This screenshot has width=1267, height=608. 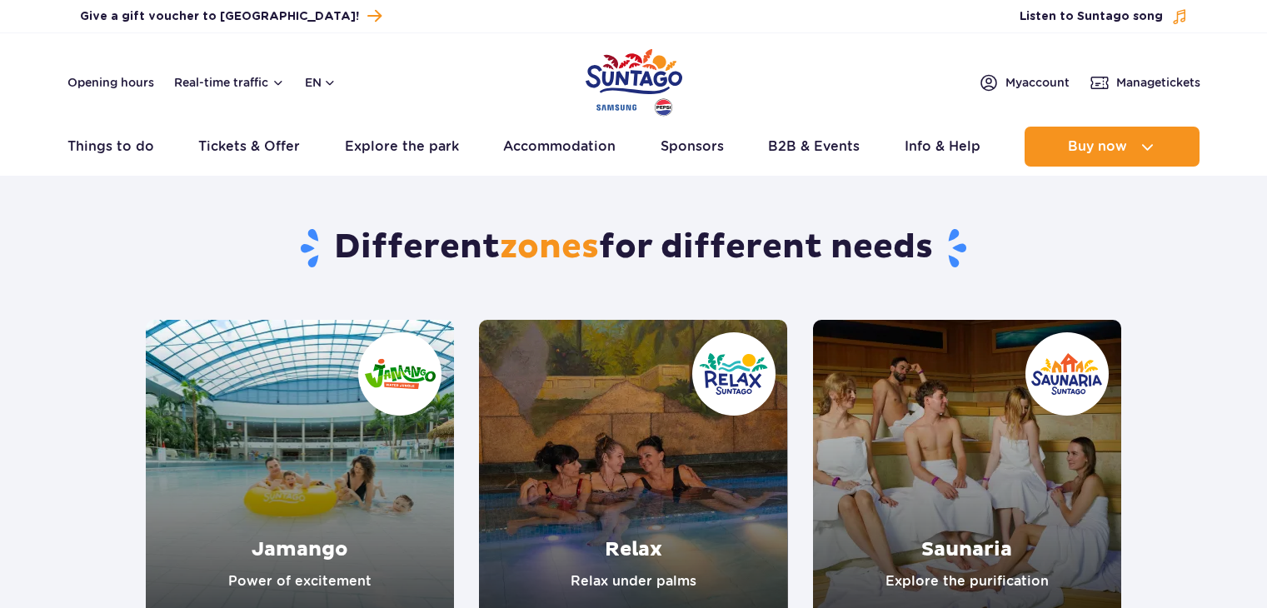 I want to click on a: Accommodation, so click(x=559, y=147).